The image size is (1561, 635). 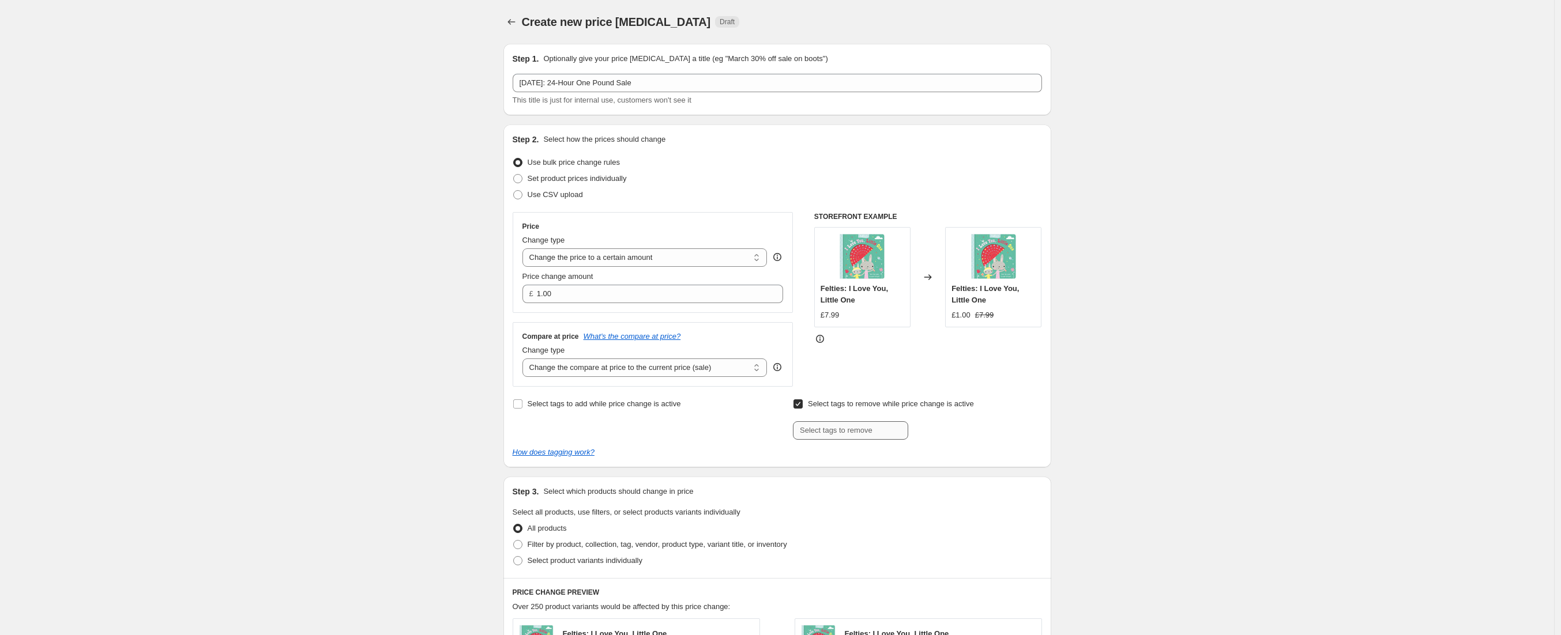 I want to click on i: How does tagging work?, so click(x=554, y=452).